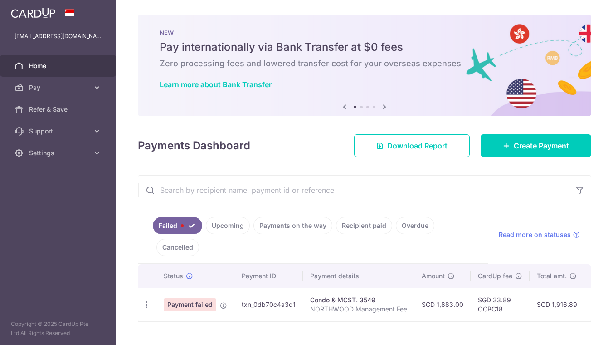  Describe the element at coordinates (359, 300) in the screenshot. I see `div: Condo & MCST. 3549` at that location.